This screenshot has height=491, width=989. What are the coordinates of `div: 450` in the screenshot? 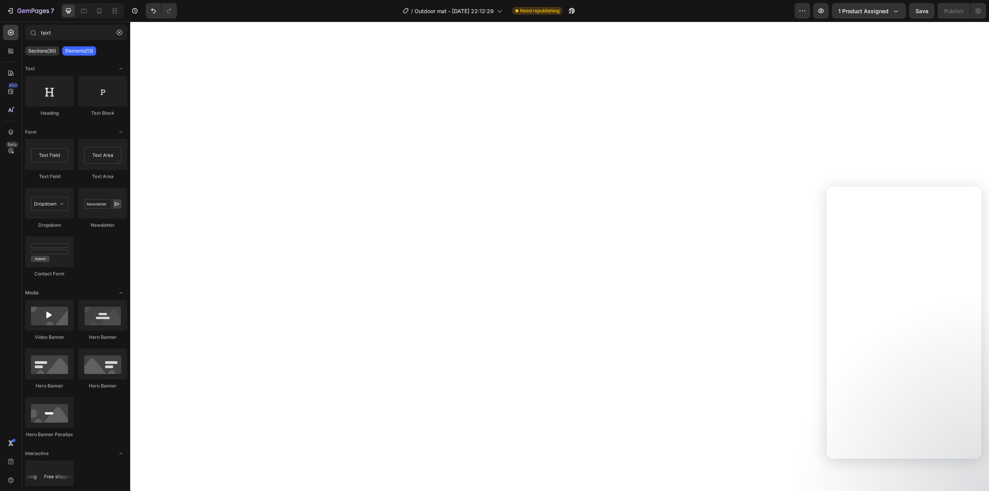 It's located at (13, 85).